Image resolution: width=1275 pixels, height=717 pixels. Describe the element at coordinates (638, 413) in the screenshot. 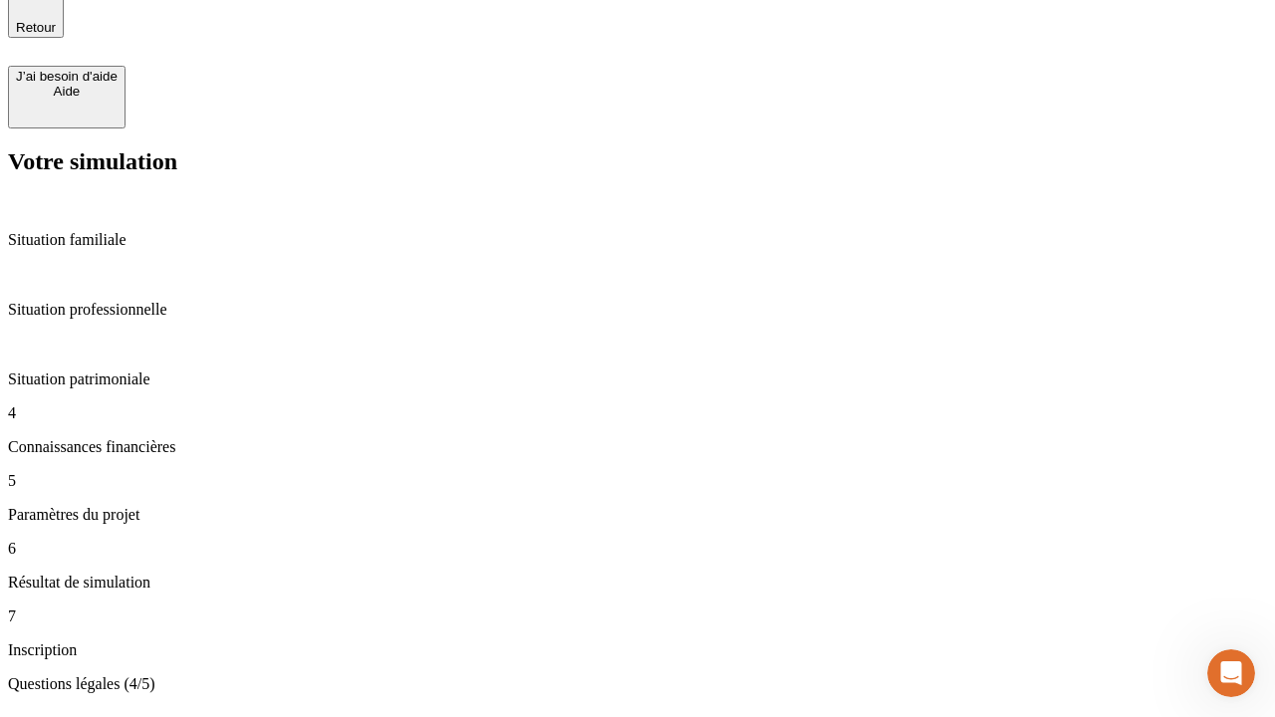

I see `p: 4` at that location.